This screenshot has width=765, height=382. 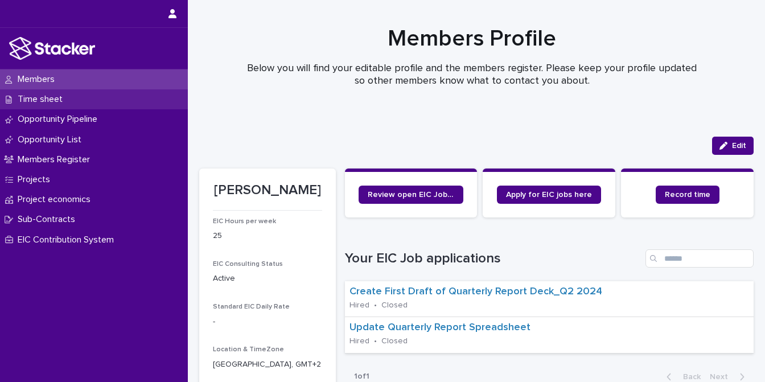 What do you see at coordinates (48, 219) in the screenshot?
I see `p: Sub-Contracts` at bounding box center [48, 219].